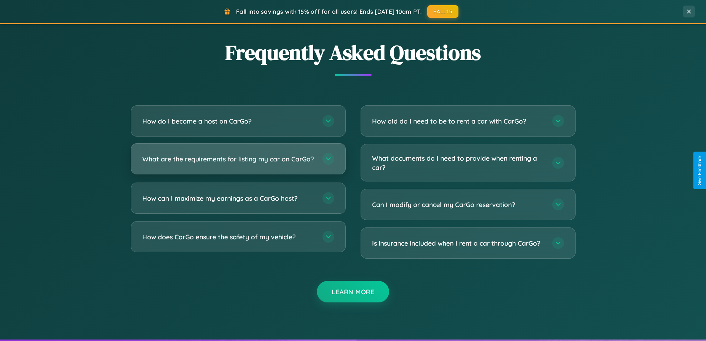 Image resolution: width=706 pixels, height=341 pixels. What do you see at coordinates (458, 162) in the screenshot?
I see `h3: What documents do I need to provide when renting a car?` at bounding box center [458, 162].